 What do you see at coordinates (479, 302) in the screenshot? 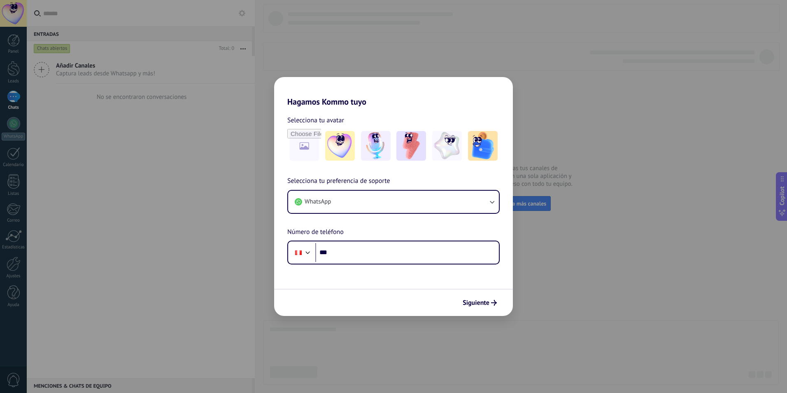
I see `button: Siguiente` at bounding box center [479, 302].